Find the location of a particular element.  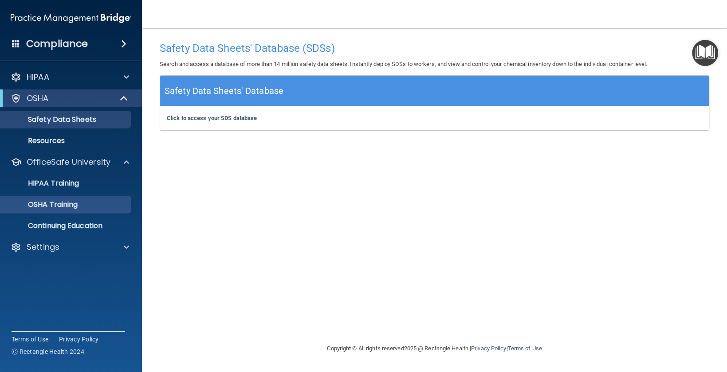

button: Open Resource Center is located at coordinates (705, 53).